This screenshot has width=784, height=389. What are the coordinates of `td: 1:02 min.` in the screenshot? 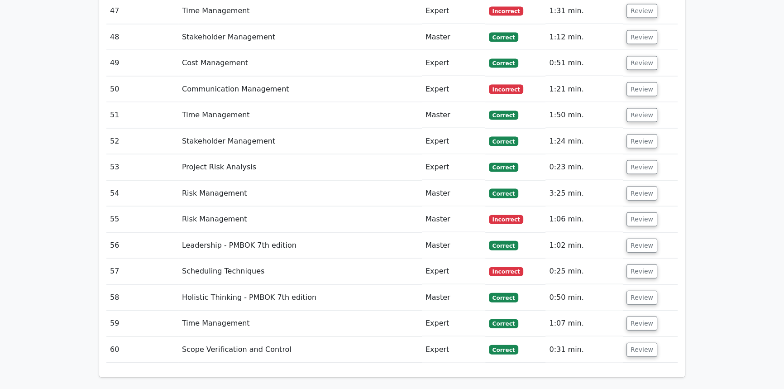 It's located at (584, 245).